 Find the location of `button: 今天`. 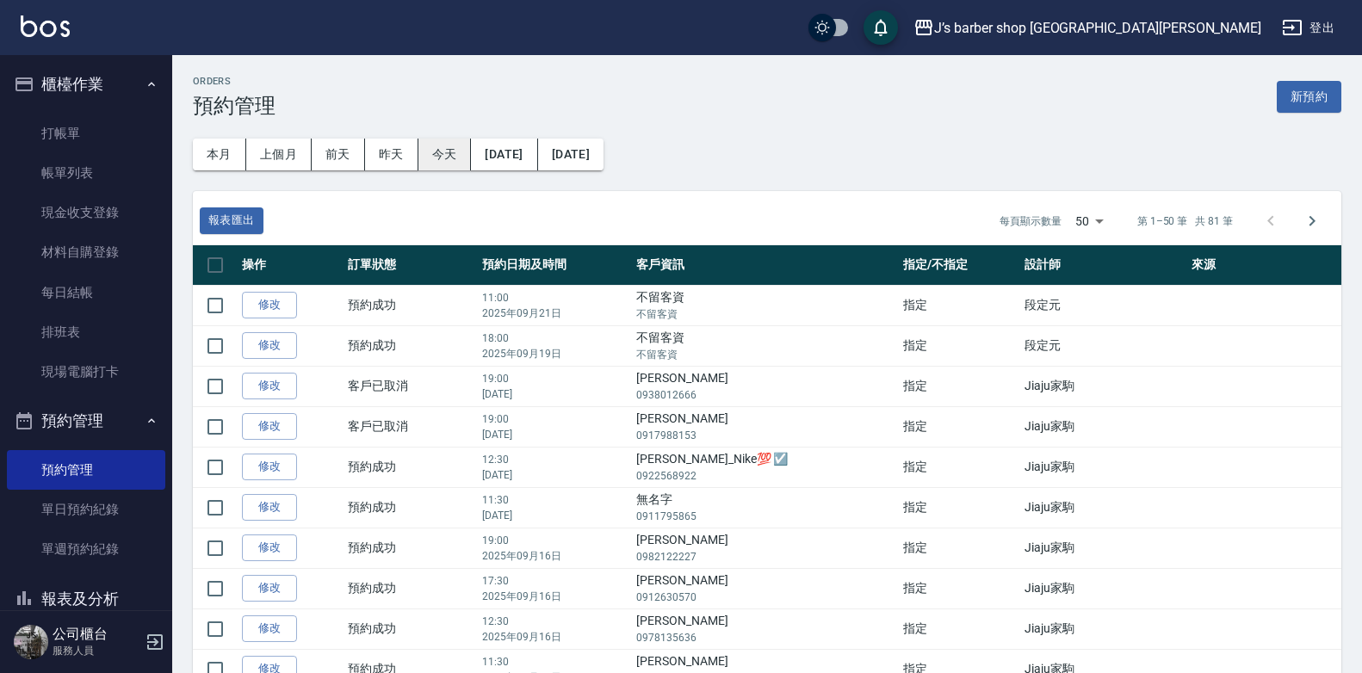

button: 今天 is located at coordinates (445, 154).